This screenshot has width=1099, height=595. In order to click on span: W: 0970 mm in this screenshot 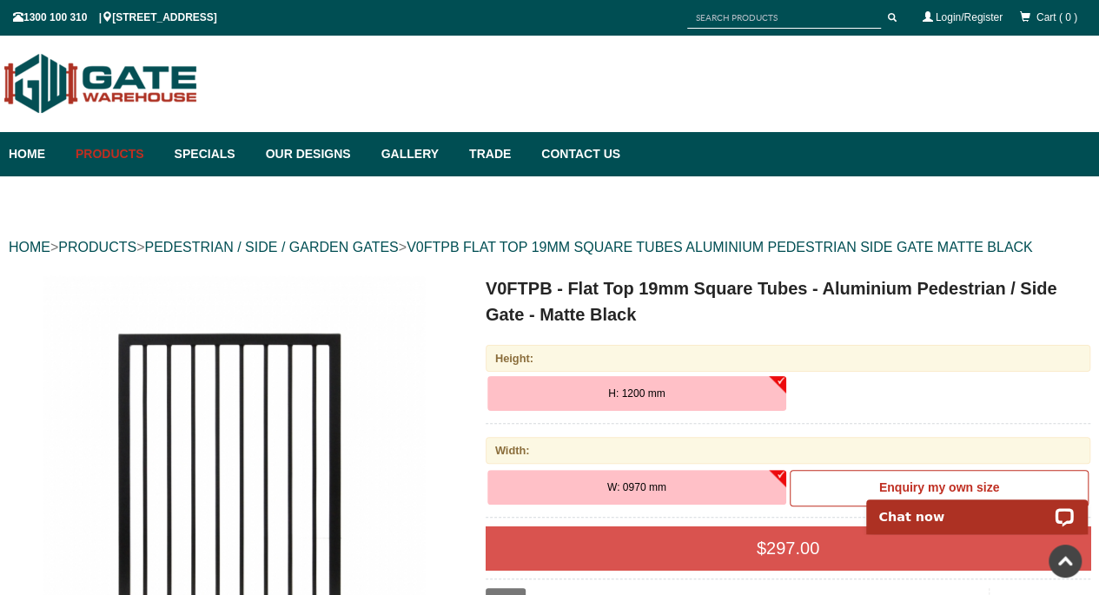, I will do `click(637, 487)`.